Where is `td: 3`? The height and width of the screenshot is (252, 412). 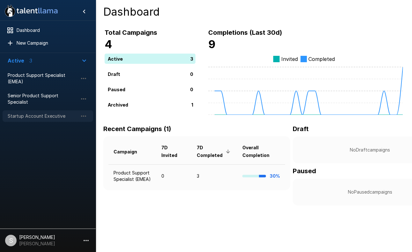 td: 3 is located at coordinates (214, 176).